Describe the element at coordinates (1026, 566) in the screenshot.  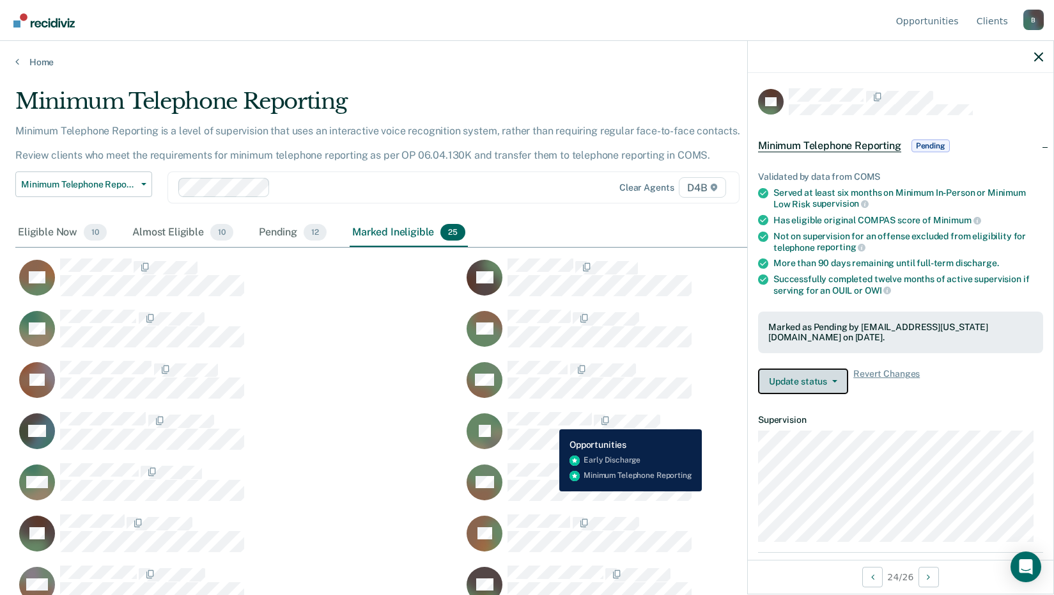
I see `div: Open Intercom Messenger` at that location.